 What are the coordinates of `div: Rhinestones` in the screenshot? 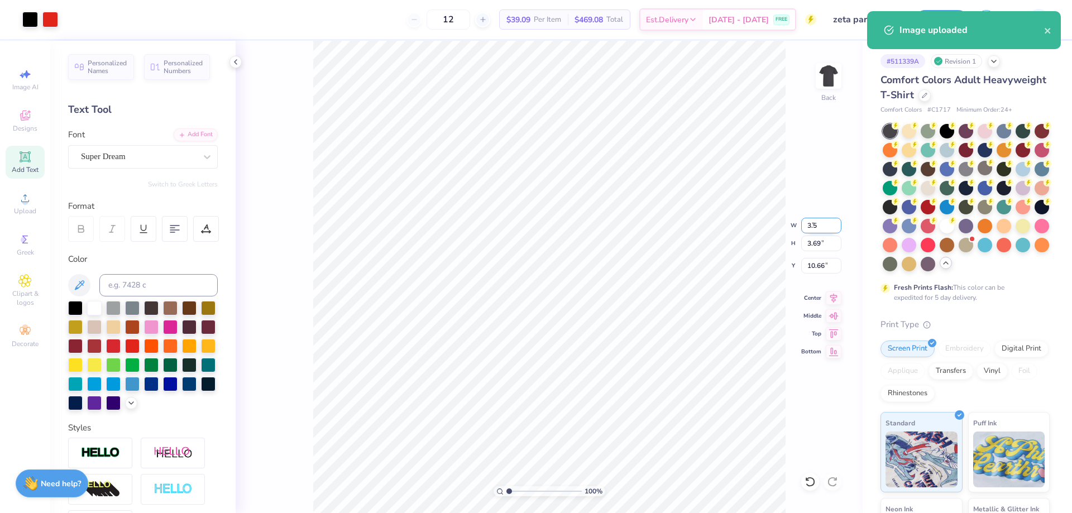 It's located at (907, 394).